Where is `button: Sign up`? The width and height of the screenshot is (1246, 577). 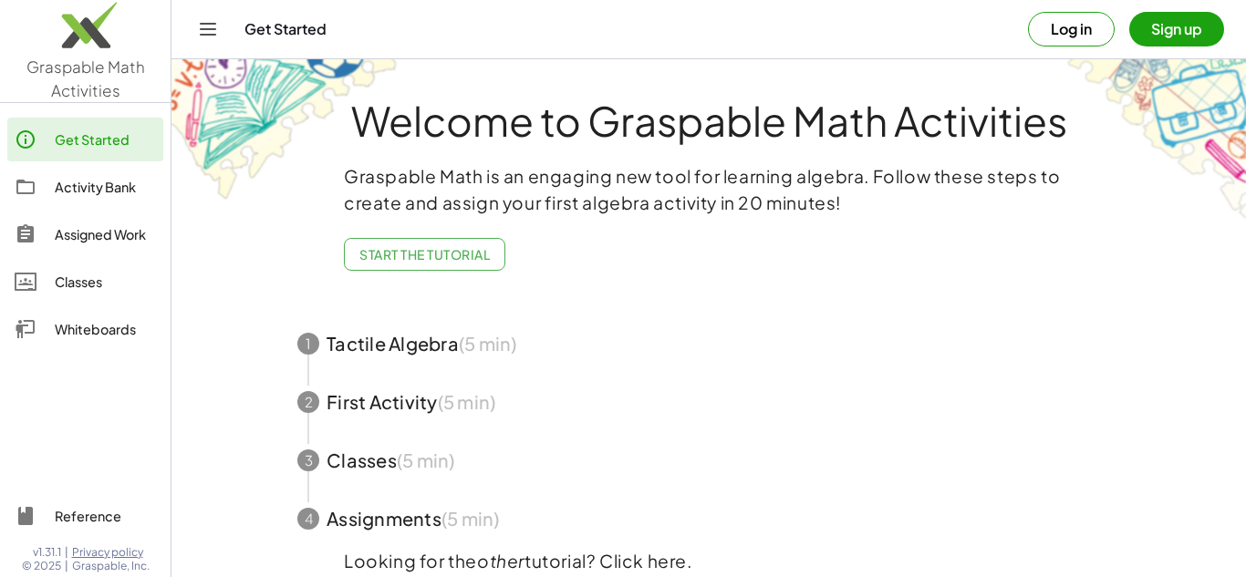
button: Sign up is located at coordinates (1176, 29).